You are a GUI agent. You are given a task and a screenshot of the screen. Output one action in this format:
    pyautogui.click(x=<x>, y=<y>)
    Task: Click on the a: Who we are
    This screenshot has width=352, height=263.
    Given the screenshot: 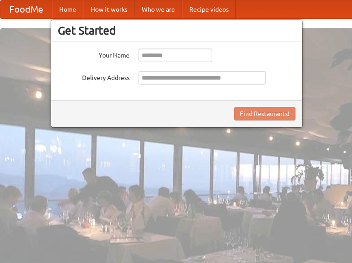 What is the action you would take?
    pyautogui.click(x=158, y=9)
    